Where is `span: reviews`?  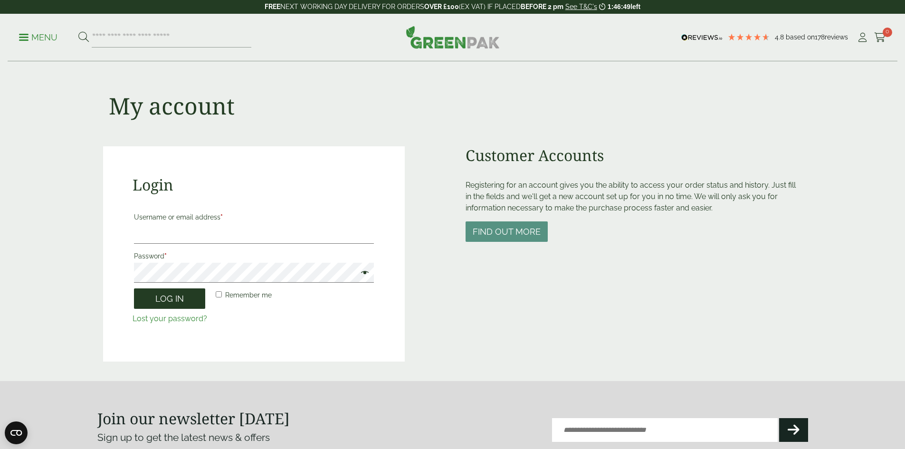
span: reviews is located at coordinates (836, 37).